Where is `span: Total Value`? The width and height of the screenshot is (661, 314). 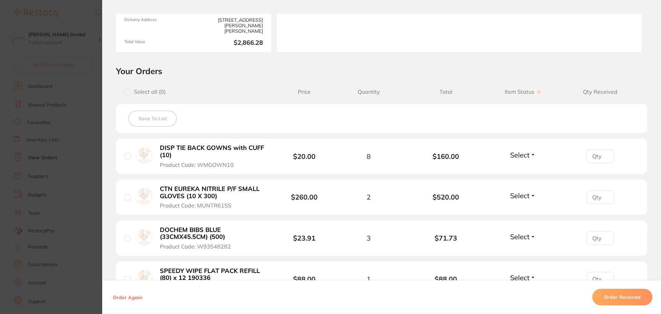
span: Total Value is located at coordinates (157, 43).